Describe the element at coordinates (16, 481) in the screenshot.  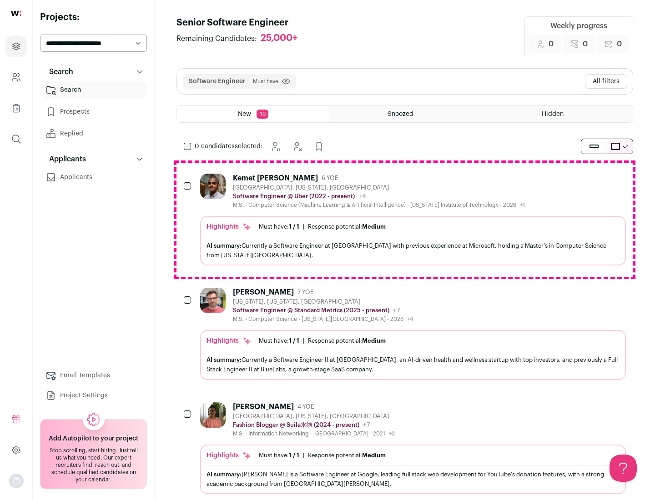
I see `button: Open dropdown` at that location.